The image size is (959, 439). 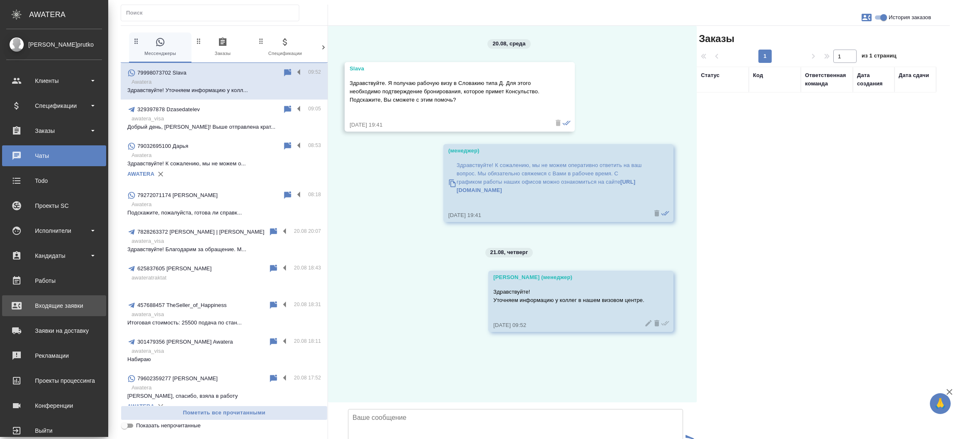 I want to click on p: 21.08, четверг, so click(x=509, y=252).